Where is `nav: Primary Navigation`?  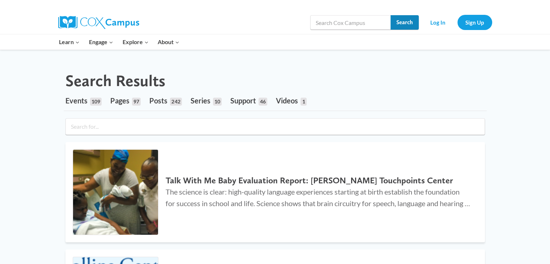 nav: Primary Navigation is located at coordinates (119, 42).